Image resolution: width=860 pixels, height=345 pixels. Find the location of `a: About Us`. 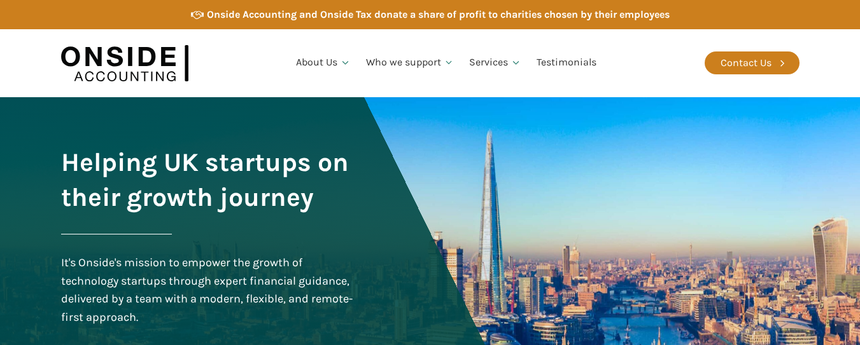

a: About Us is located at coordinates (323, 63).